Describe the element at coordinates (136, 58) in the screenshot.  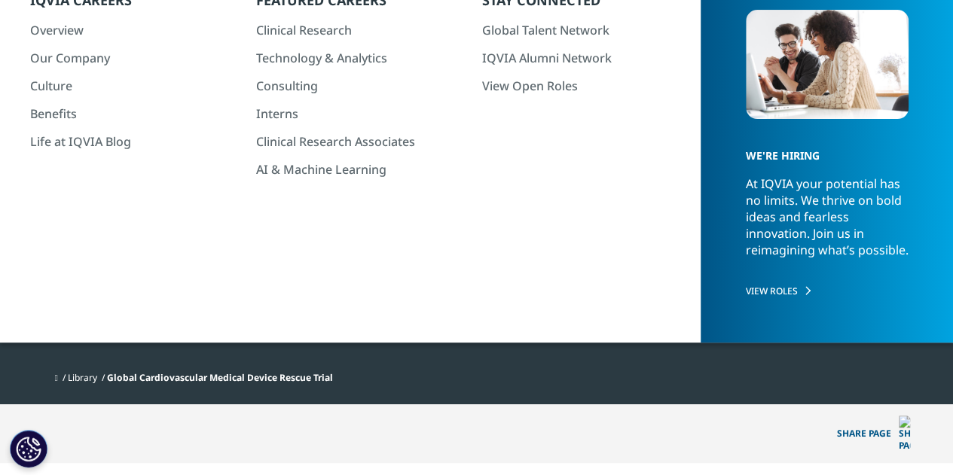
I see `a: Our Company` at that location.